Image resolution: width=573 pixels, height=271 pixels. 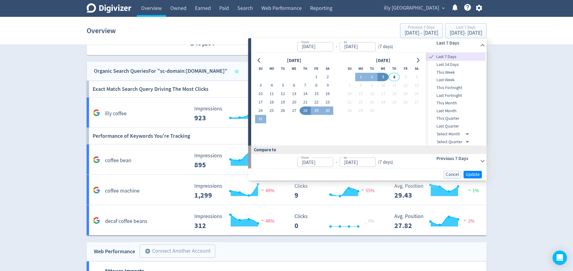 What do you see at coordinates (118, 161) in the screenshot?
I see `h5: coffee bean` at bounding box center [118, 161].